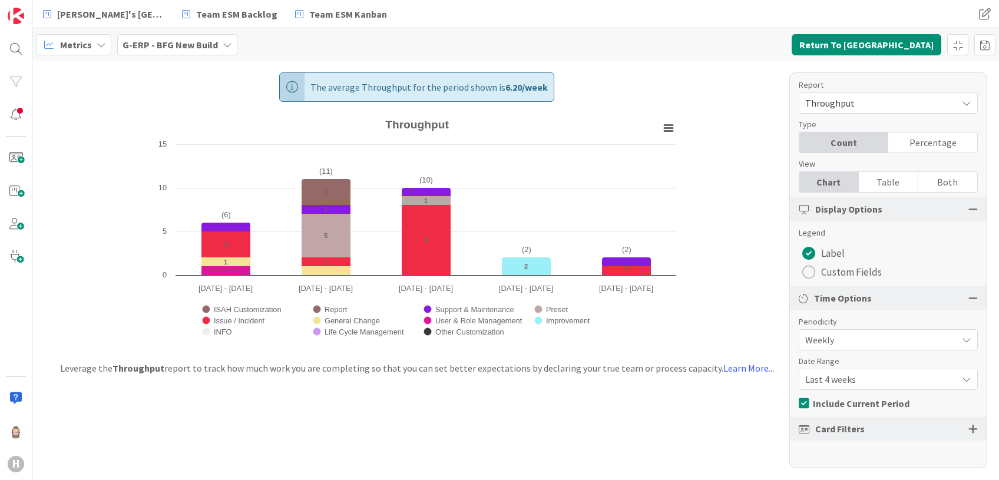 The height and width of the screenshot is (480, 999). I want to click on div: Both, so click(948, 182).